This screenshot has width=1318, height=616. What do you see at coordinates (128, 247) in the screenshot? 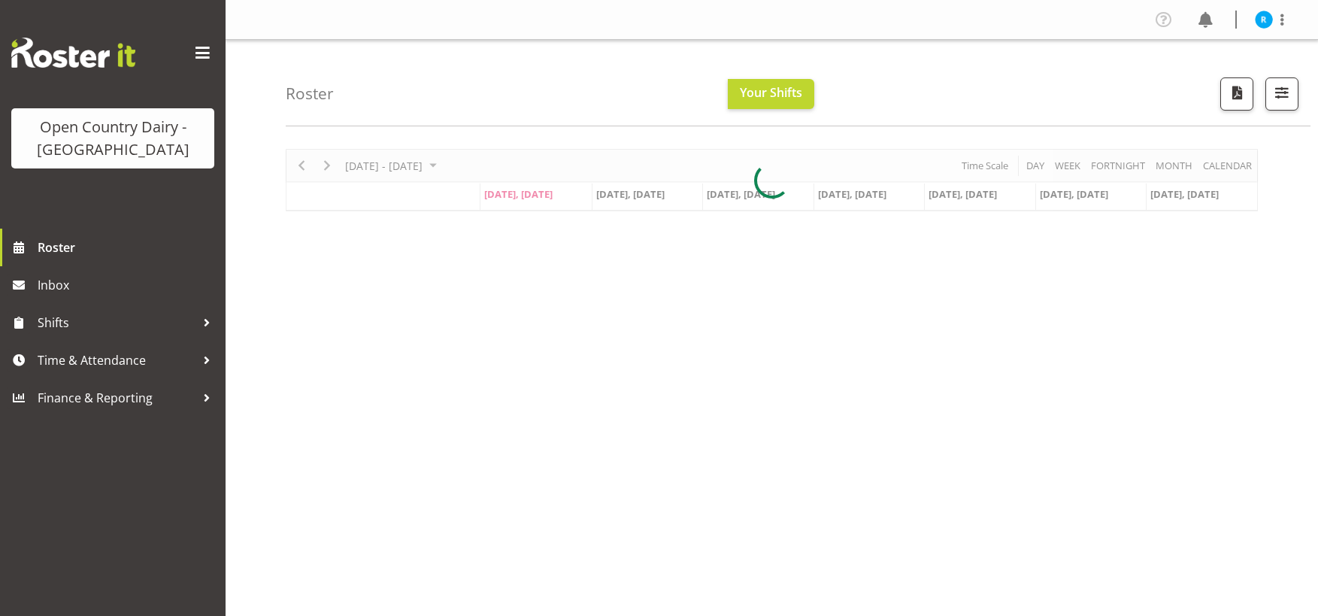
I see `span: Roster` at bounding box center [128, 247].